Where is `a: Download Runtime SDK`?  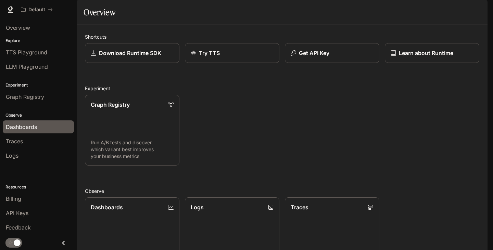
a: Download Runtime SDK is located at coordinates (132, 53).